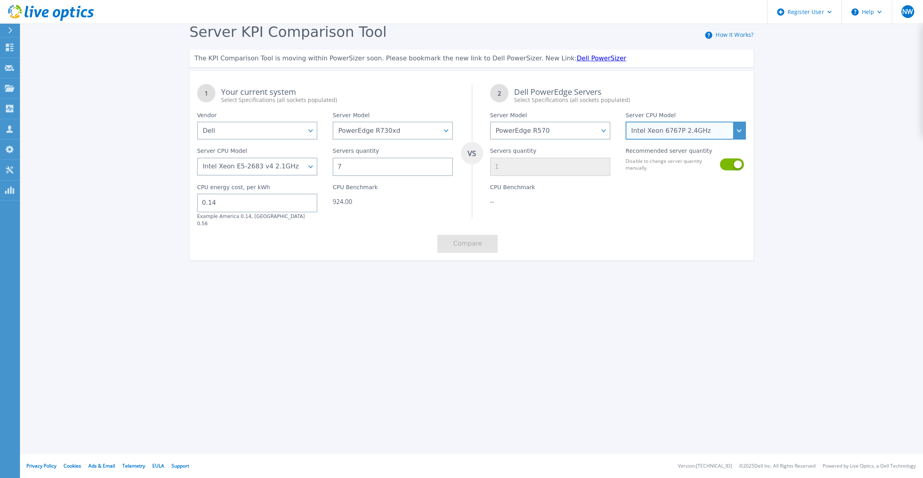 This screenshot has height=478, width=923. I want to click on a: Privacy Policy, so click(41, 466).